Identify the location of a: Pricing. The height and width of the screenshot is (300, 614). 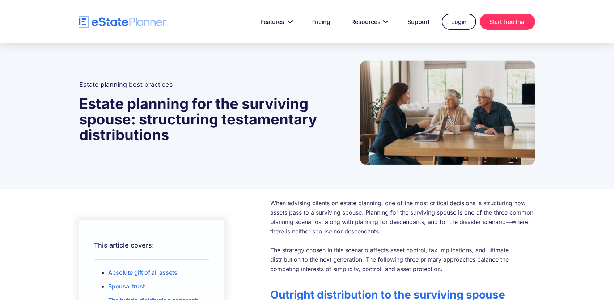
(321, 22).